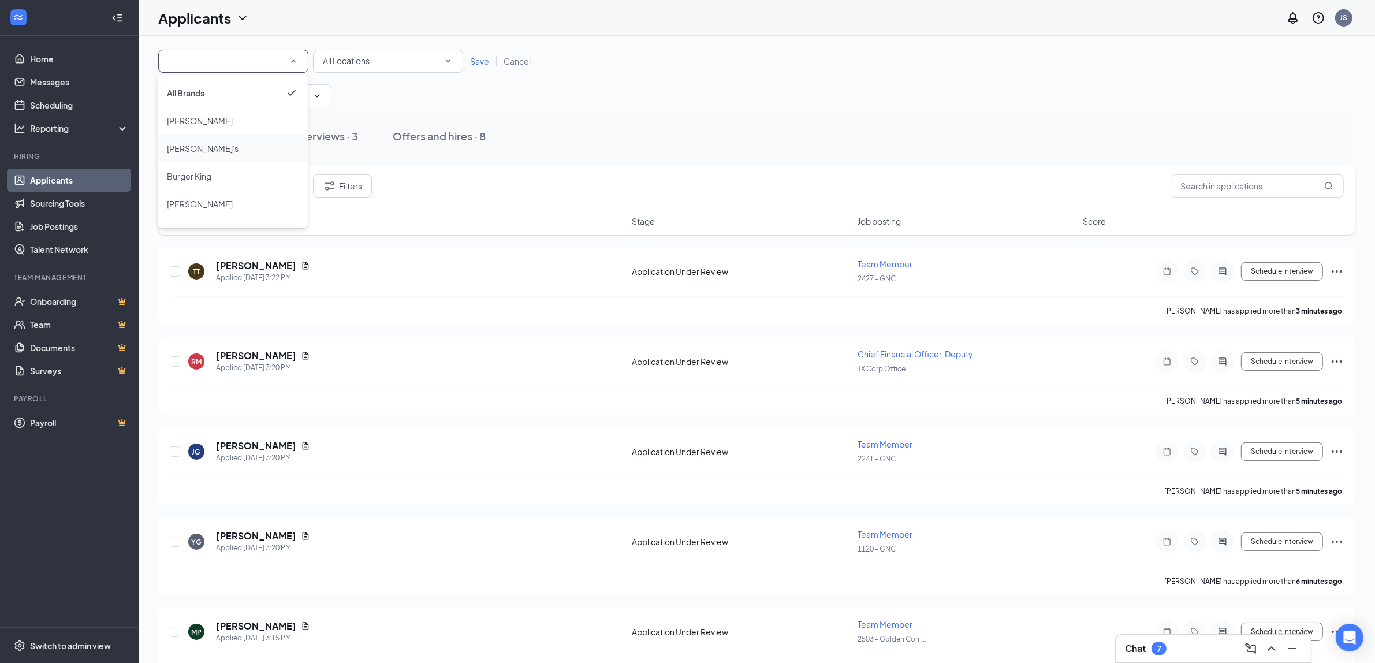 The image size is (1375, 663). Describe the element at coordinates (233, 232) in the screenshot. I see `li: Freebirds` at that location.